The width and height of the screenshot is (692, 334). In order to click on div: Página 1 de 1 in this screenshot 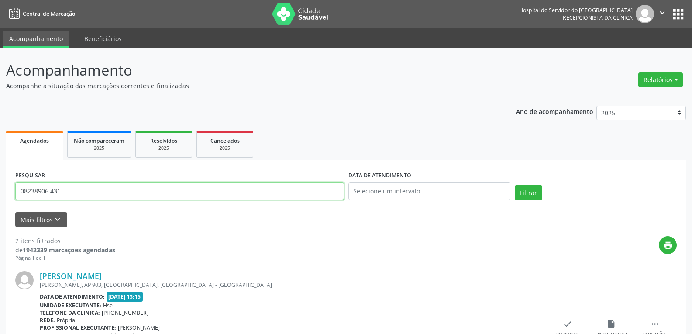, I will do `click(65, 258)`.